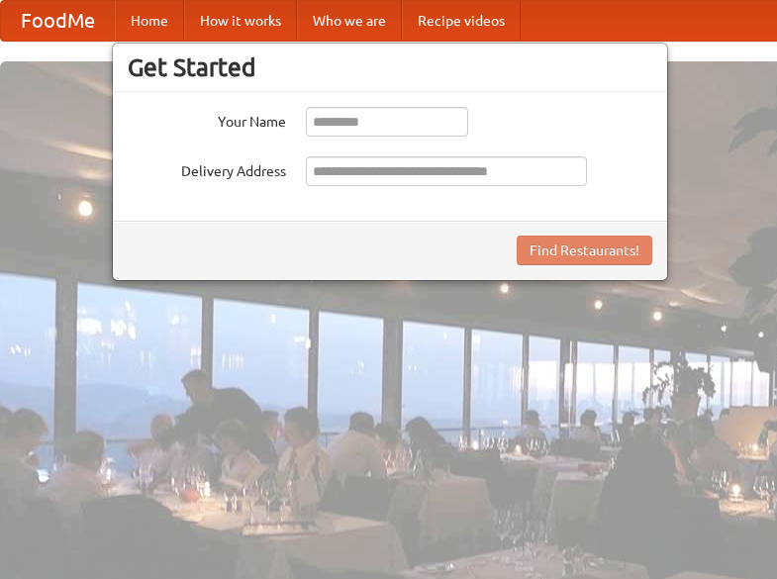 Image resolution: width=777 pixels, height=579 pixels. I want to click on label: Delivery Address, so click(207, 168).